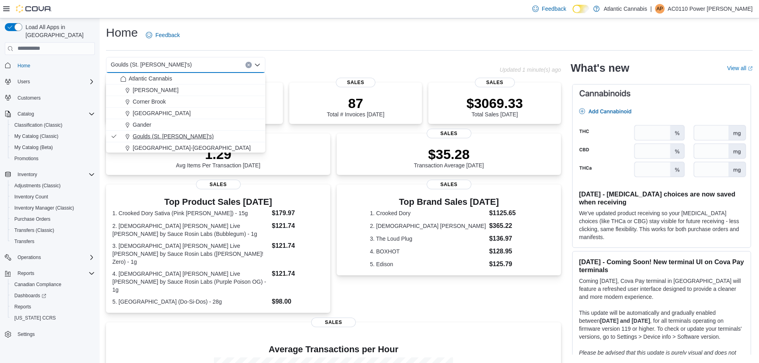  I want to click on dt: 3. The Loud Plug, so click(427, 239).